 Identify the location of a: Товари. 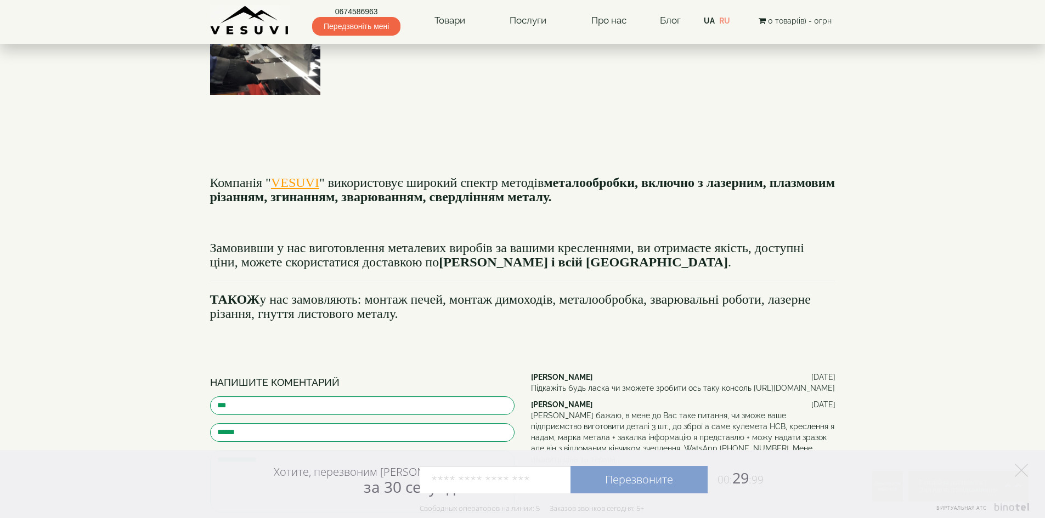
(450, 21).